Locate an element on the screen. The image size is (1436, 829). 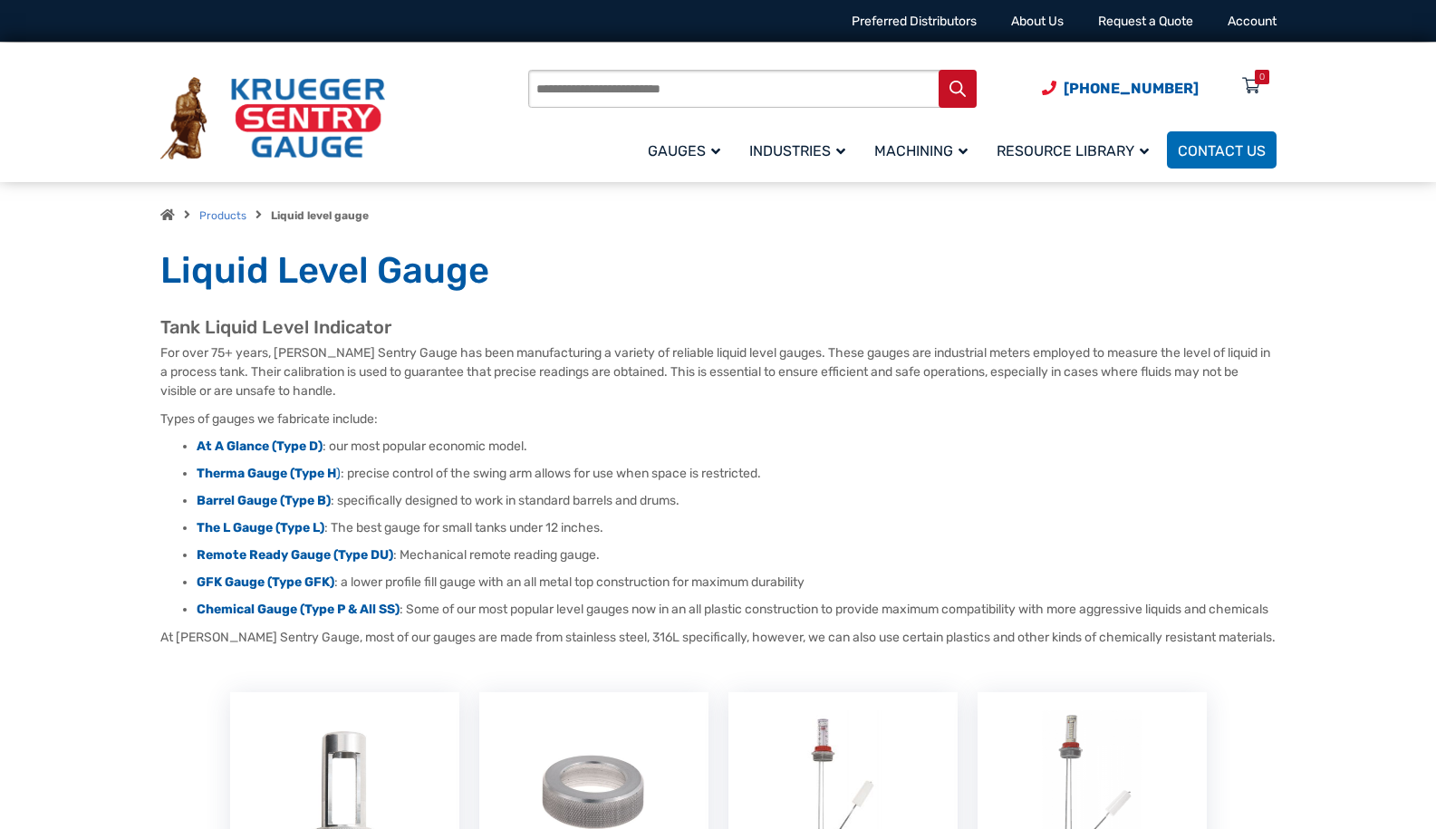
strong: The L Gauge (Type L) is located at coordinates (260, 527).